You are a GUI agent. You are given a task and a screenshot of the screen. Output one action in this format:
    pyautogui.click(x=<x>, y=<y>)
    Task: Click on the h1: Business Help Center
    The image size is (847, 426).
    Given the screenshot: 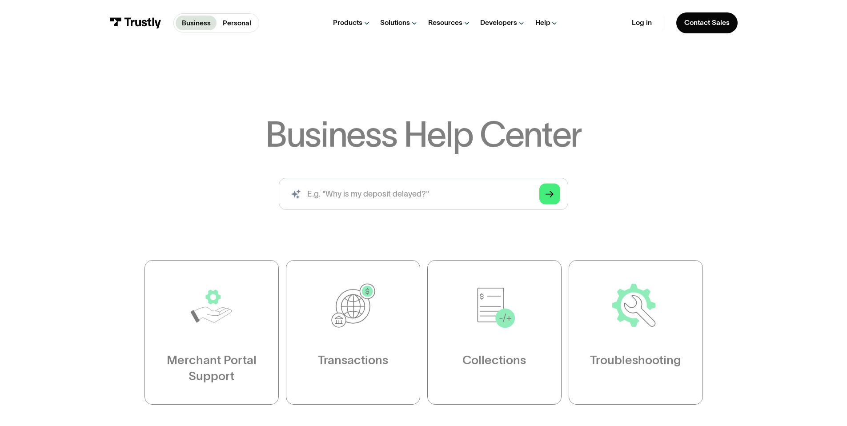 What is the action you would take?
    pyautogui.click(x=423, y=135)
    